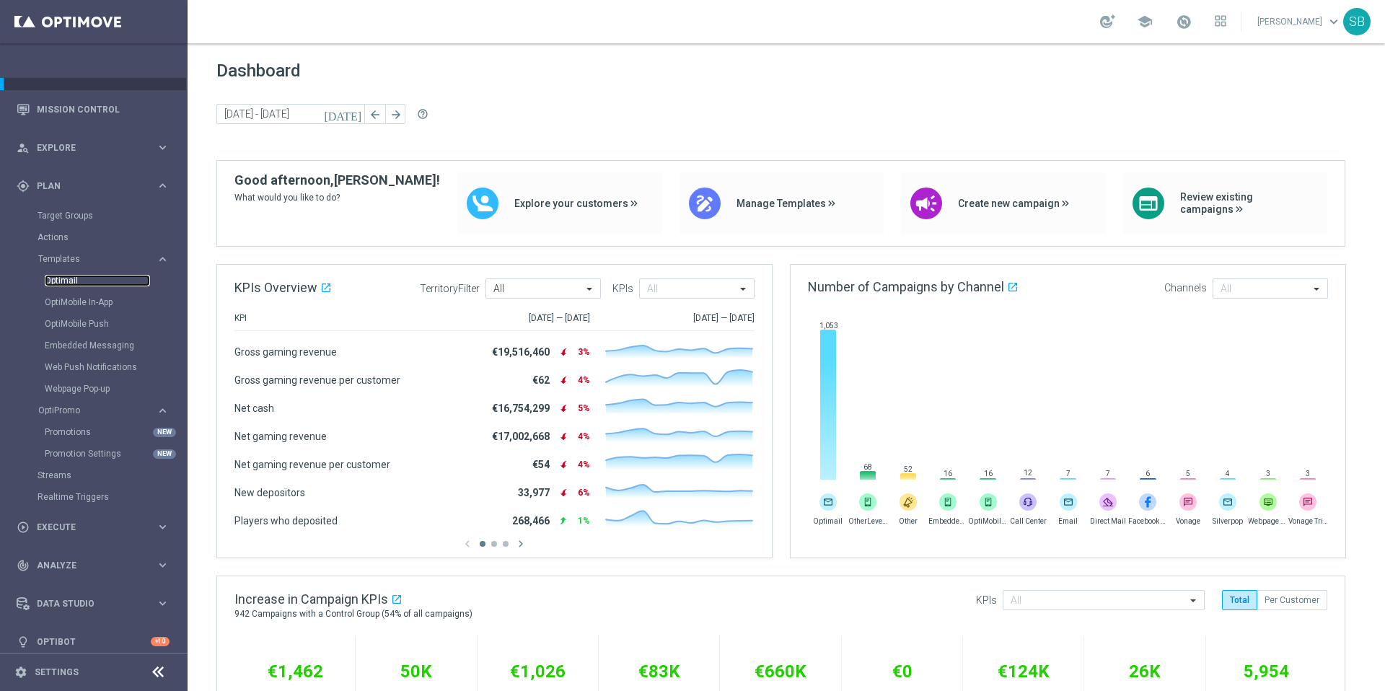 The height and width of the screenshot is (691, 1385). I want to click on span: keyboard_arrow_down, so click(1334, 22).